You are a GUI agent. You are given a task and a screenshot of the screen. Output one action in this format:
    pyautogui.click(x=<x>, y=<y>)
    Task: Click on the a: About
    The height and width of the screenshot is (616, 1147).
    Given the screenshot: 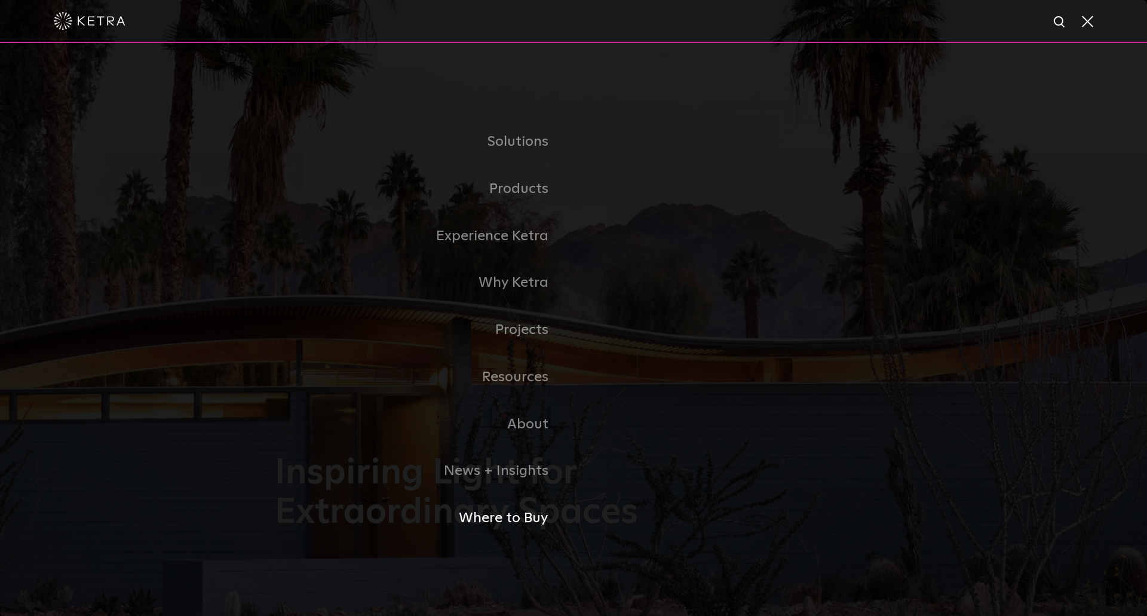 What is the action you would take?
    pyautogui.click(x=424, y=424)
    